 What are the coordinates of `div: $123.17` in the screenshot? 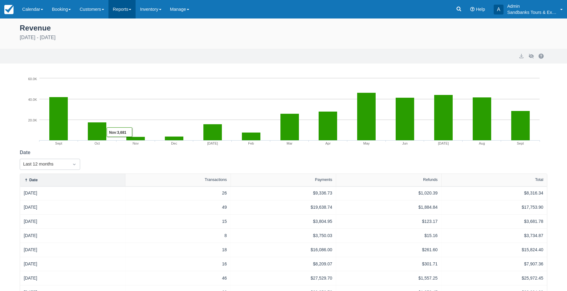 It's located at (389, 221).